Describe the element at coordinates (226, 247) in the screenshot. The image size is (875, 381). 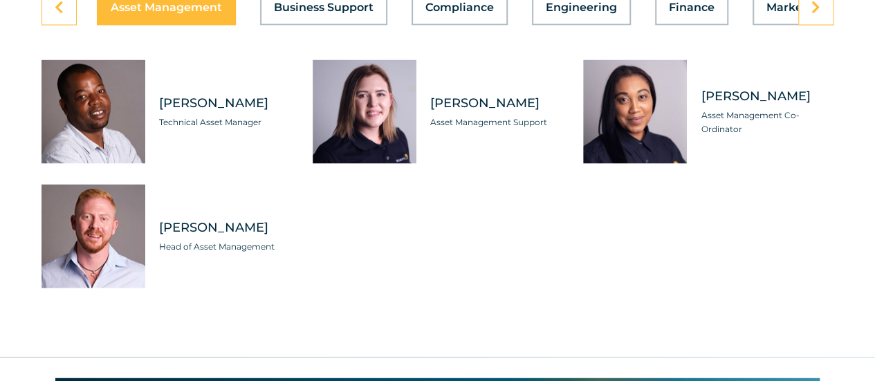
I see `span: Head of Asset Management` at that location.